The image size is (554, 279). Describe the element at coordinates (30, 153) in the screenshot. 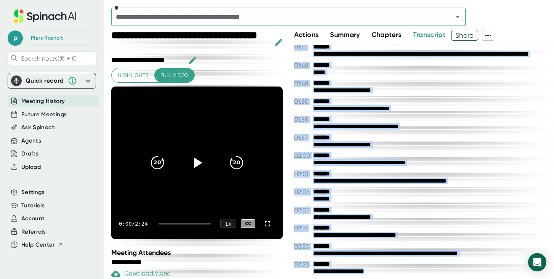

I see `div: Drafts` at that location.